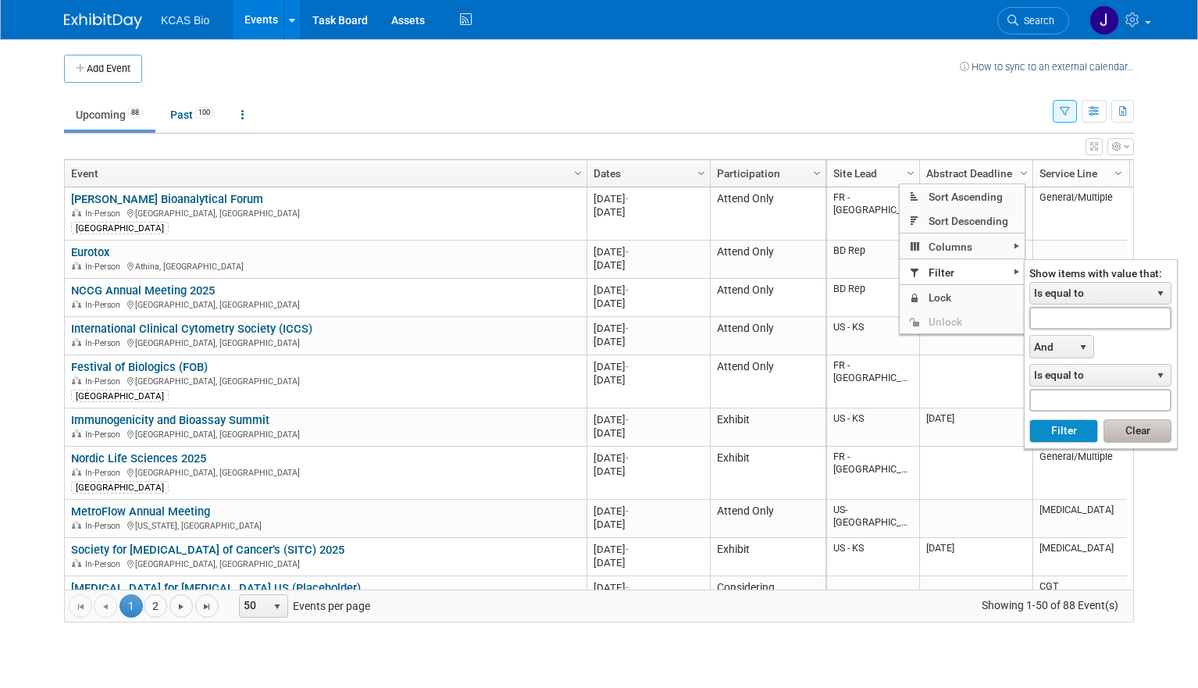 This screenshot has width=1198, height=688. What do you see at coordinates (962, 321) in the screenshot?
I see `span: Unlock` at bounding box center [962, 321].